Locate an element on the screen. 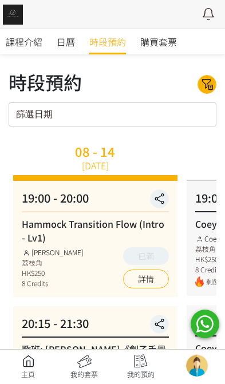 The height and width of the screenshot is (384, 225). span: 時段預約 is located at coordinates (108, 42).